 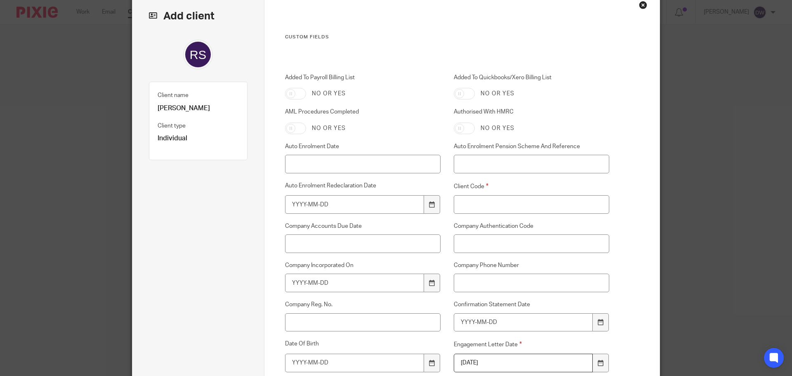 What do you see at coordinates (532, 146) in the screenshot?
I see `label: Auto Enrolment Pension Scheme And Reference` at bounding box center [532, 146].